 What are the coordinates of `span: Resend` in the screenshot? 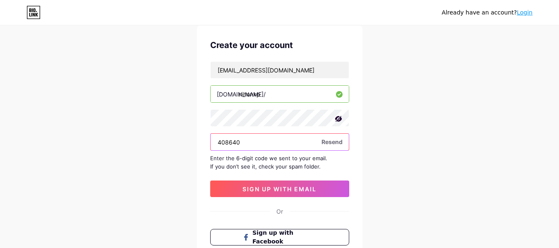 It's located at (332, 141).